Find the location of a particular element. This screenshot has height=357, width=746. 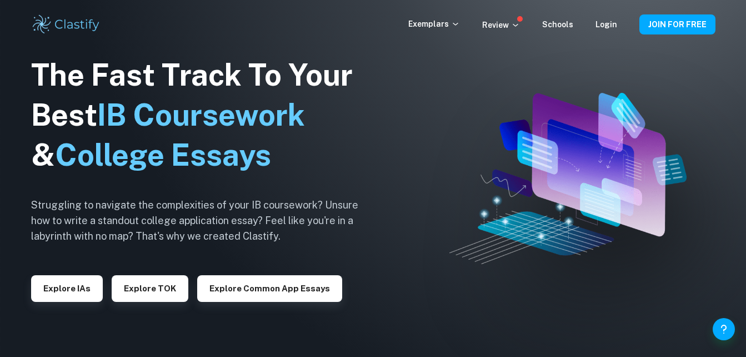

a: Schools is located at coordinates (558, 24).